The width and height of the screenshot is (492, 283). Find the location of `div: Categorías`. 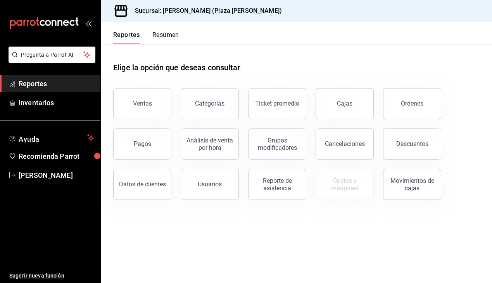

div: Categorías is located at coordinates (210, 103).